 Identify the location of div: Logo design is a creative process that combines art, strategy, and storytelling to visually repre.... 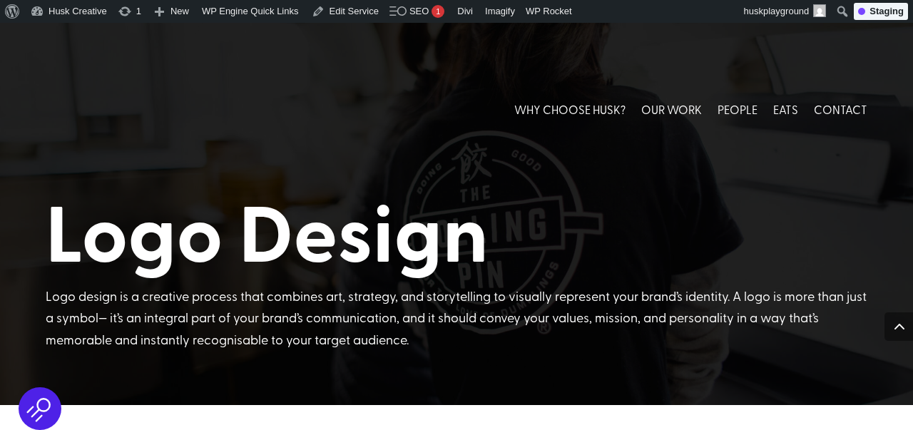
(457, 318).